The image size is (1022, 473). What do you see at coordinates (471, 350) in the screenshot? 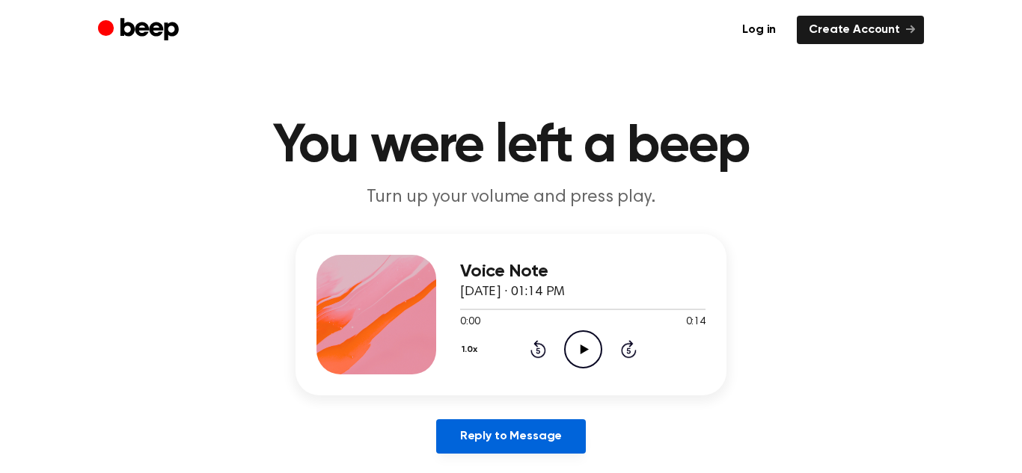
I see `button: 1.0x` at bounding box center [471, 350].